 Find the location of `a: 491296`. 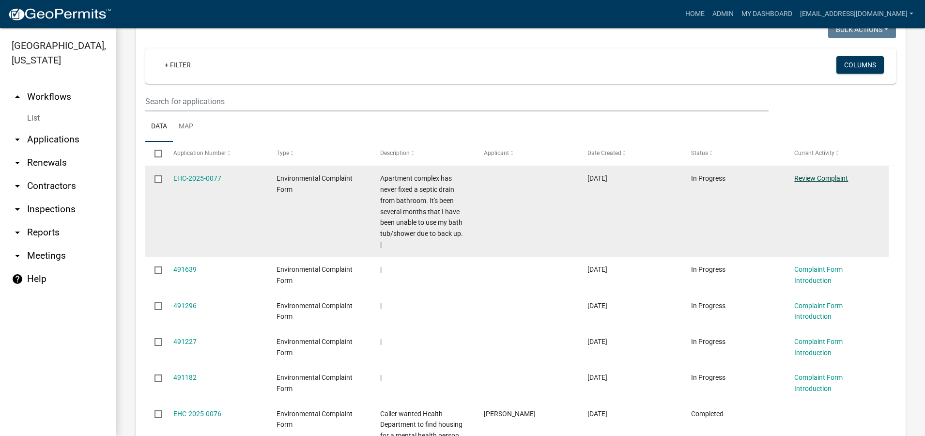

a: 491296 is located at coordinates (185, 306).